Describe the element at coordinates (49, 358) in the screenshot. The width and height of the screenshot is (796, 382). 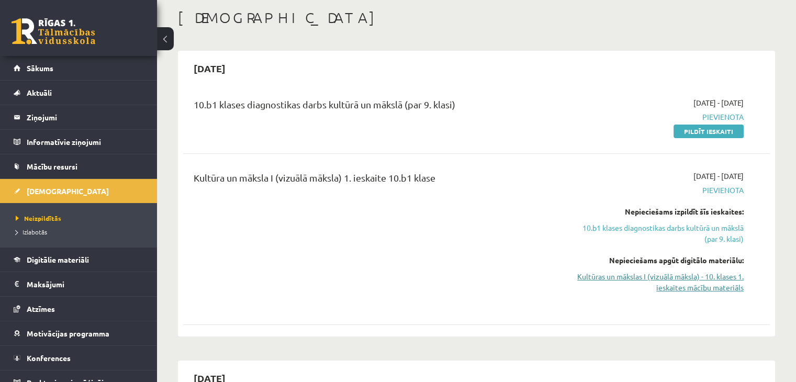
I see `span: Konferences` at that location.